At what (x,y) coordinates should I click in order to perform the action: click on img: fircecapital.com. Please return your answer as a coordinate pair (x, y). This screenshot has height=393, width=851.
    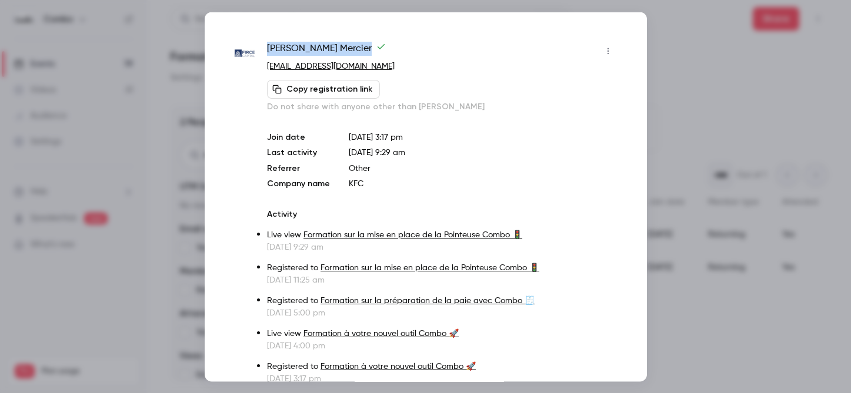
    Looking at the image, I should click on (245, 53).